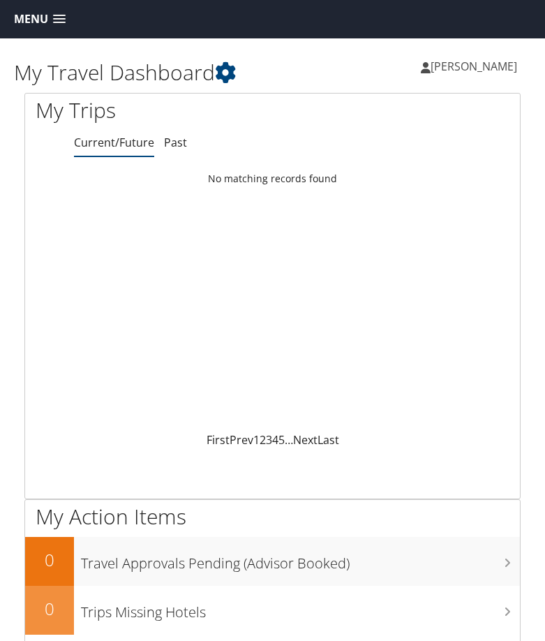  Describe the element at coordinates (40, 19) in the screenshot. I see `a: Menu` at that location.